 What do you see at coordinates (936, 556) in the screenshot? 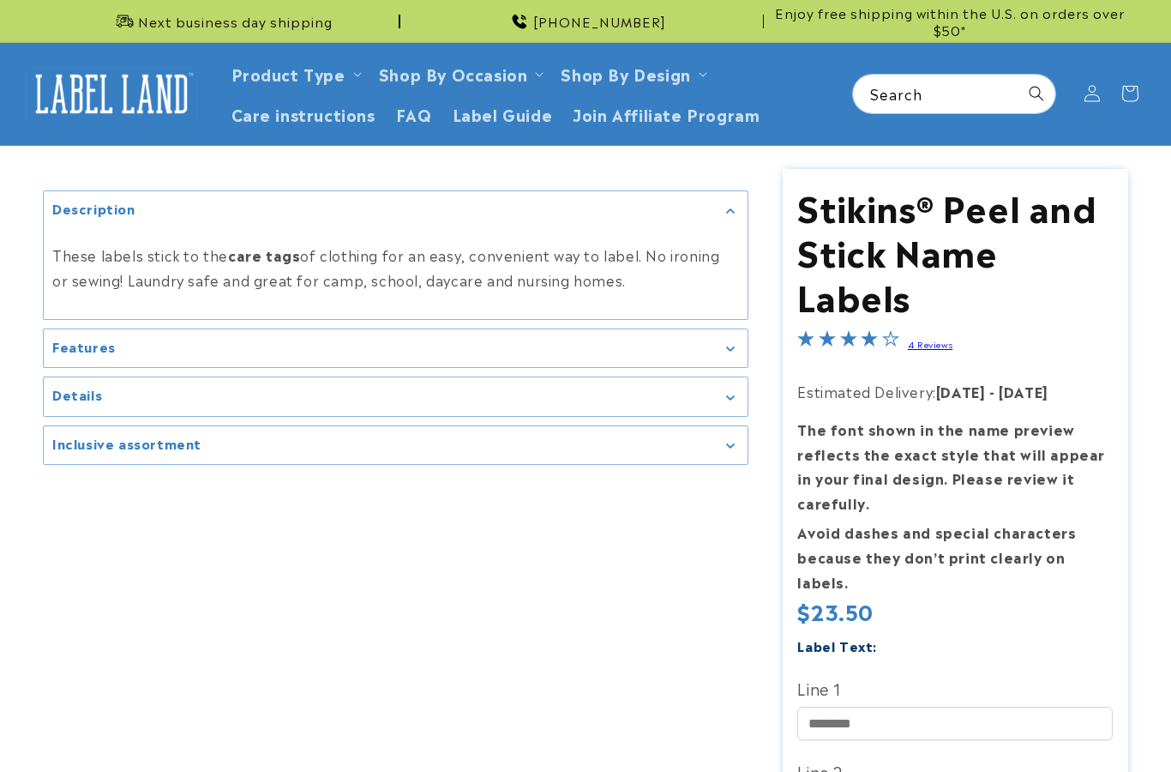
I see `strong: Avoid dashes and special characters because they don’t print clearly on labels.` at bounding box center [936, 556].